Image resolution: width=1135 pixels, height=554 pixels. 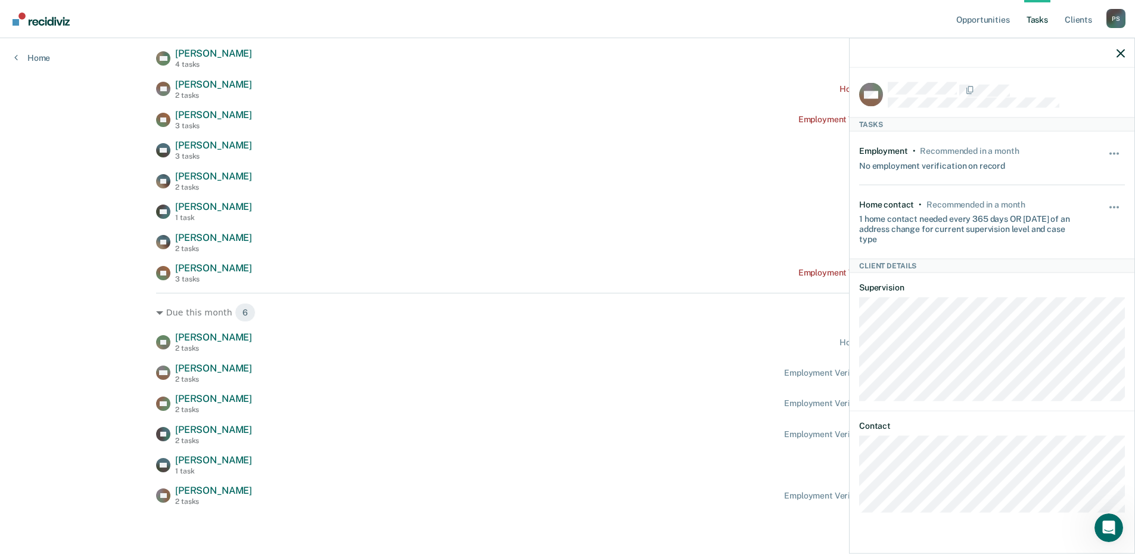 I want to click on div: Tasks, so click(x=992, y=124).